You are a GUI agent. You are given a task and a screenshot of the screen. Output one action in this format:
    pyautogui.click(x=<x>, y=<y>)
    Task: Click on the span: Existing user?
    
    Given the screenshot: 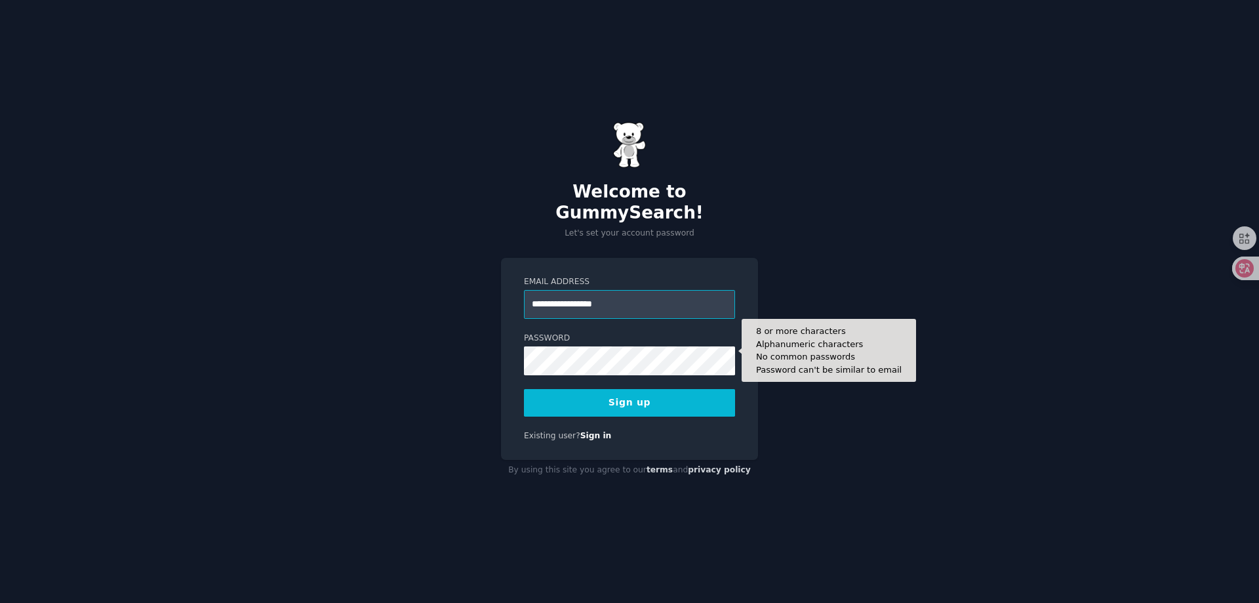 What is the action you would take?
    pyautogui.click(x=552, y=435)
    